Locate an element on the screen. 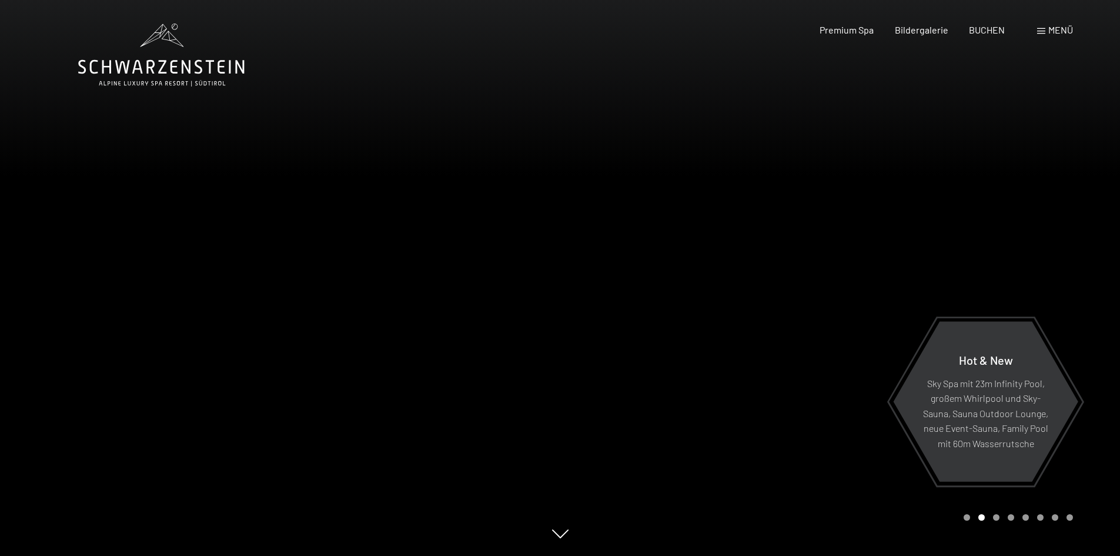  a: Bildergalerie is located at coordinates (921, 29).